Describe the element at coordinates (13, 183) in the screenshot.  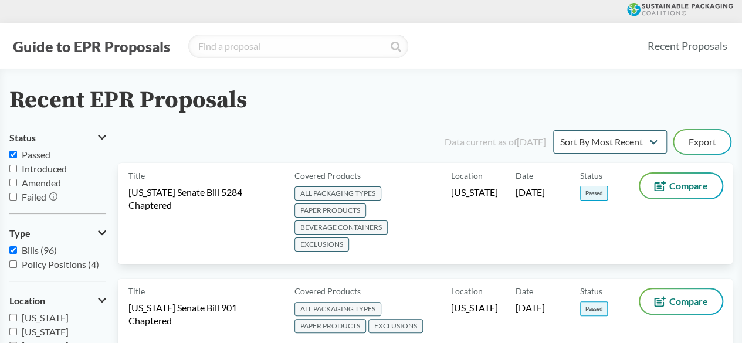
I see `input: Amended` at that location.